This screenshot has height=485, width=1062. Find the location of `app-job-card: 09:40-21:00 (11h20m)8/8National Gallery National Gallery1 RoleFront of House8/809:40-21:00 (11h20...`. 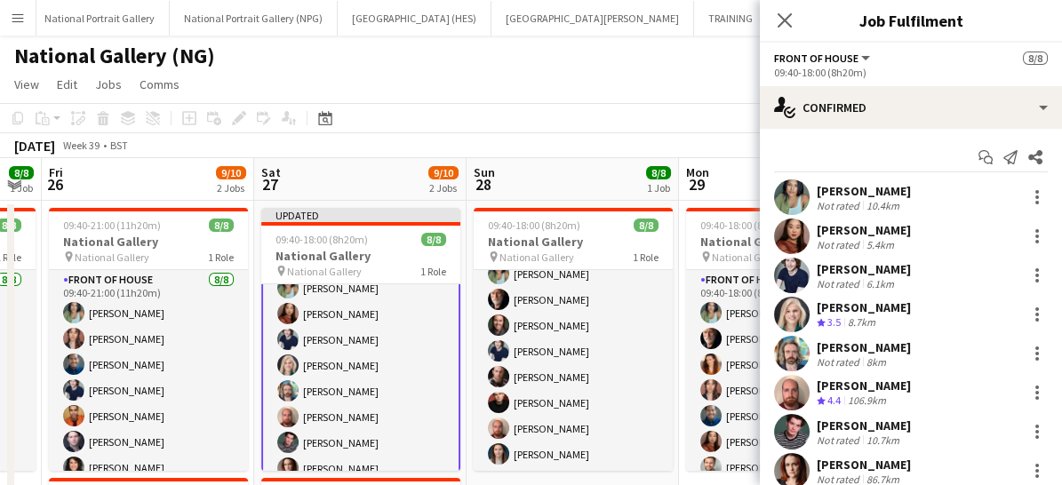

app-job-card: 09:40-21:00 (11h20m)8/8National Gallery National Gallery1 RoleFront of House8/809:40-21:00 (11h20... is located at coordinates (148, 339).